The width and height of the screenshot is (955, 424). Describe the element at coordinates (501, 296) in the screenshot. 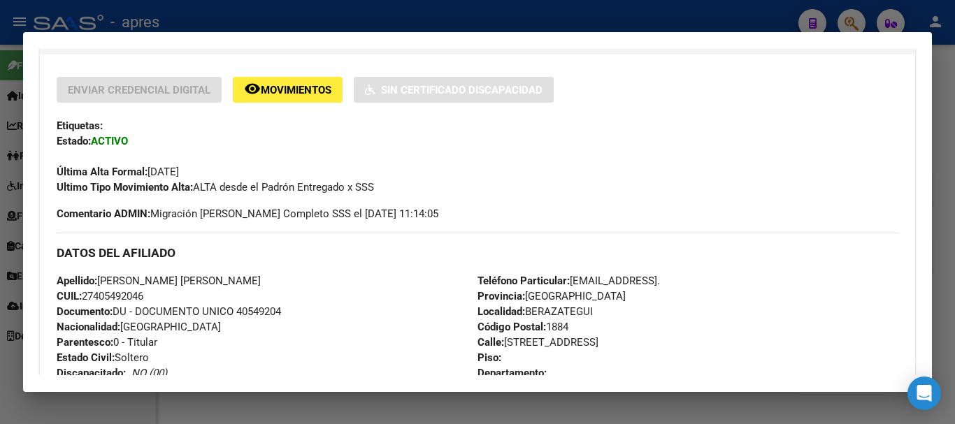

I see `strong: Provincia:` at that location.